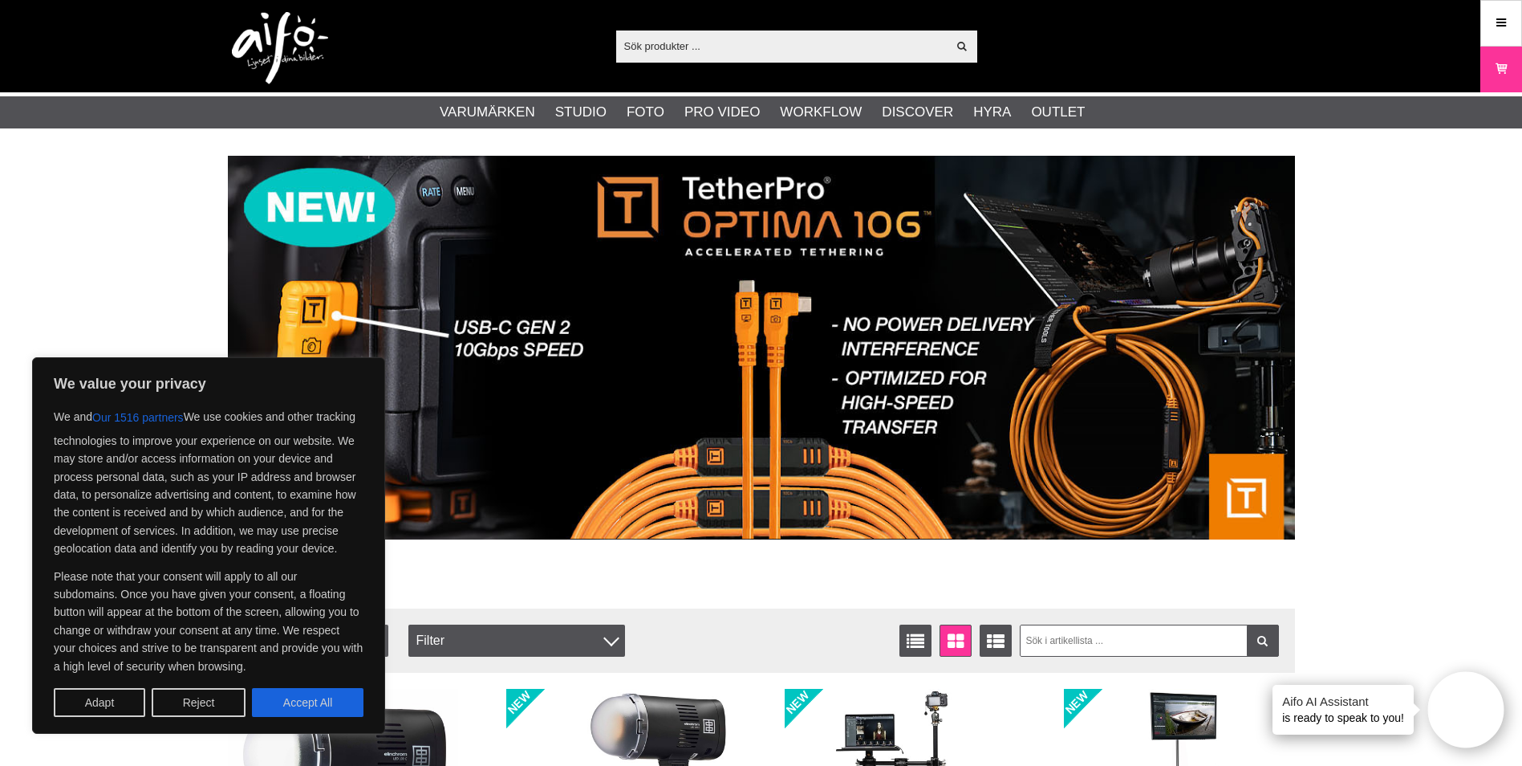  Describe the element at coordinates (209, 621) in the screenshot. I see `p: Please note that your consent will apply to all our subdomains. Once you have given your consent,...` at that location.